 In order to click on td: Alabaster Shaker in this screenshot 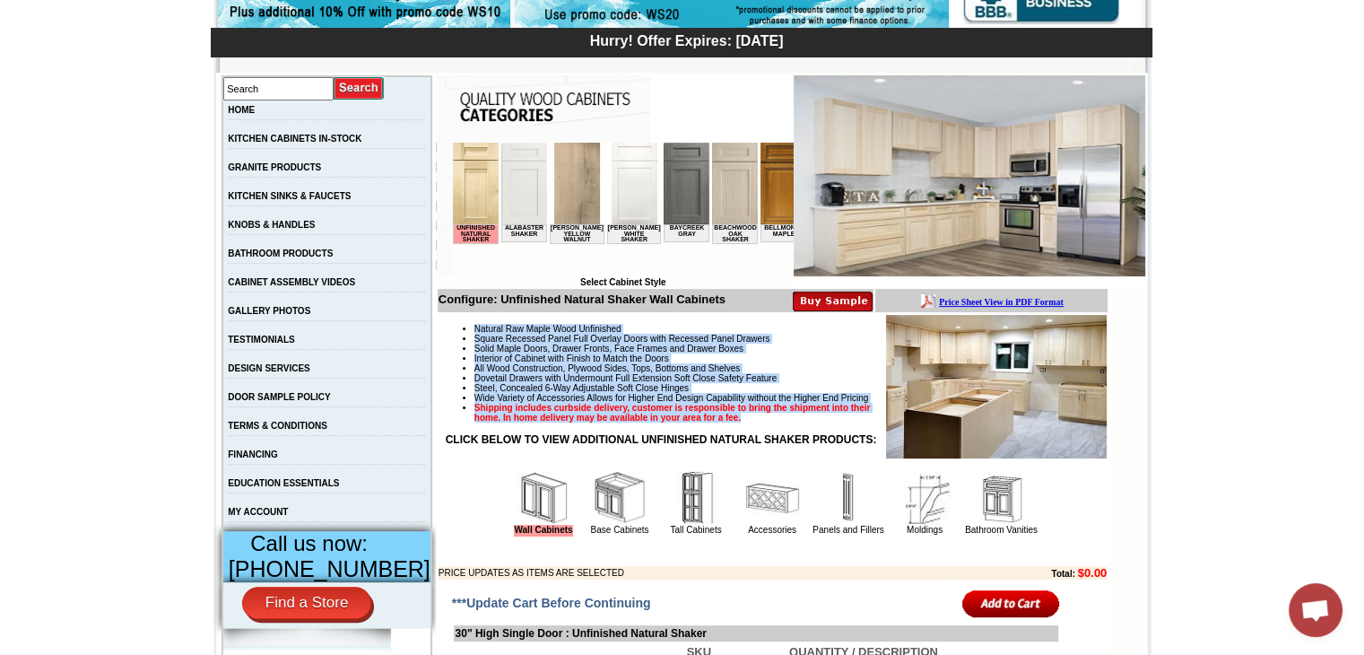, I will do `click(71, 91)`.